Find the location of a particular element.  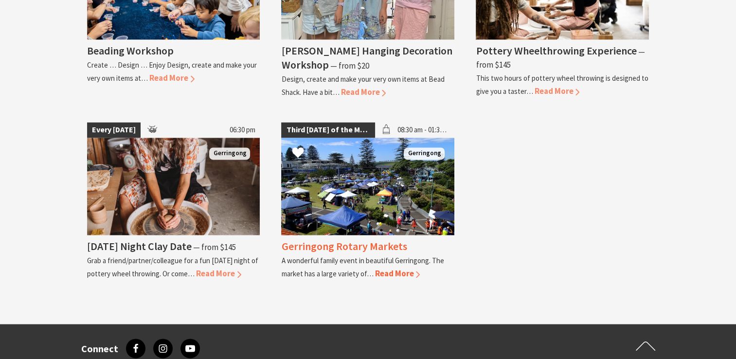

h4: Pottery Wheelthrowing Experience is located at coordinates (556, 51).